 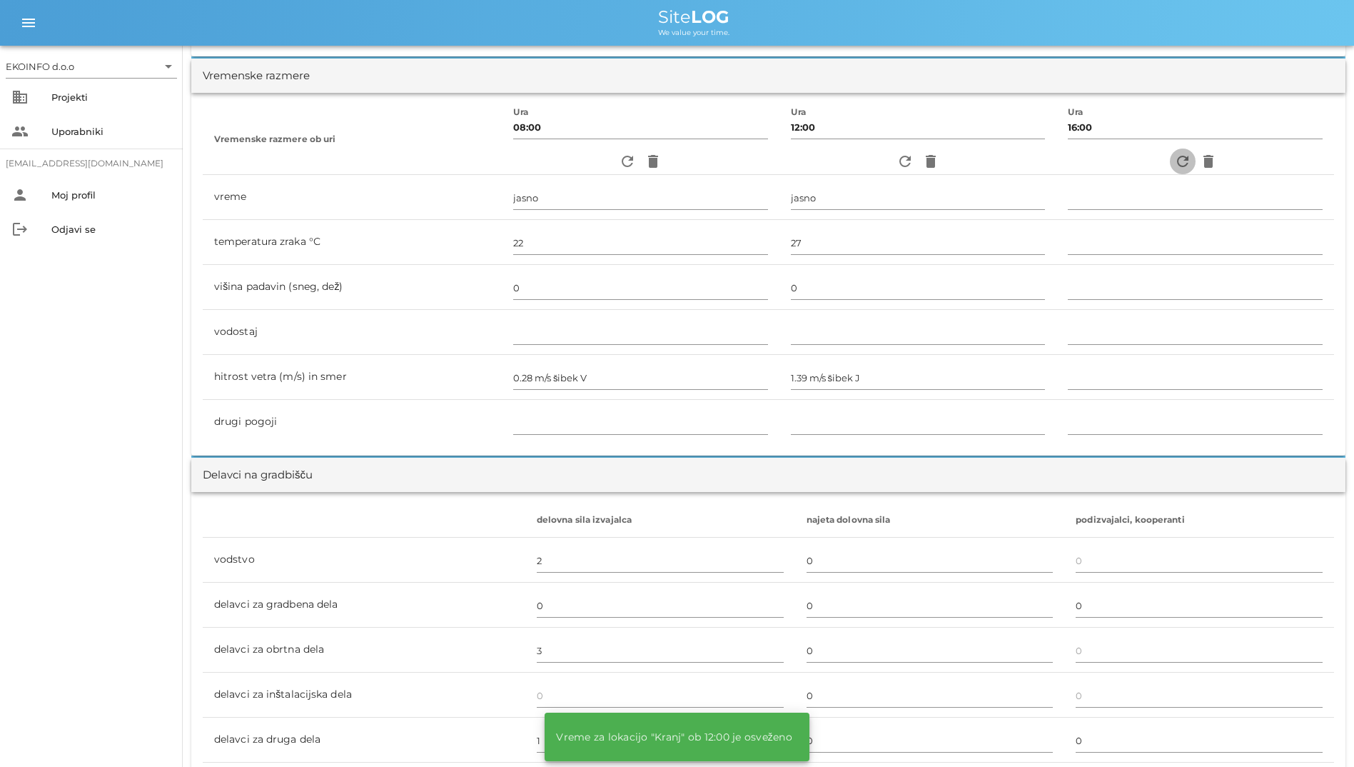 What do you see at coordinates (1199, 520) in the screenshot?
I see `th: podizvajalci, kooperanti` at bounding box center [1199, 520].